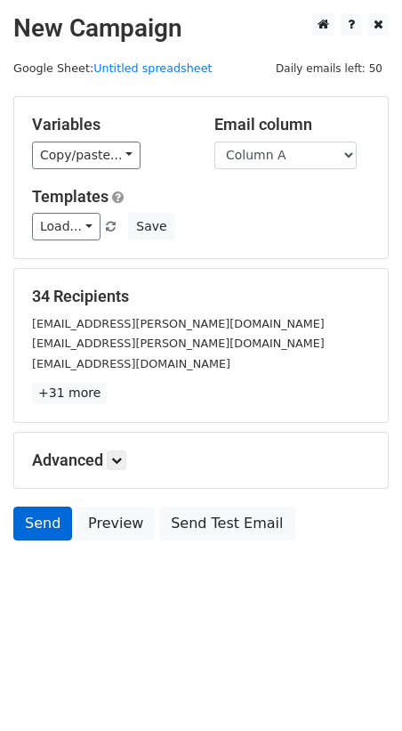 This screenshot has height=731, width=402. I want to click on a: +31 more, so click(69, 393).